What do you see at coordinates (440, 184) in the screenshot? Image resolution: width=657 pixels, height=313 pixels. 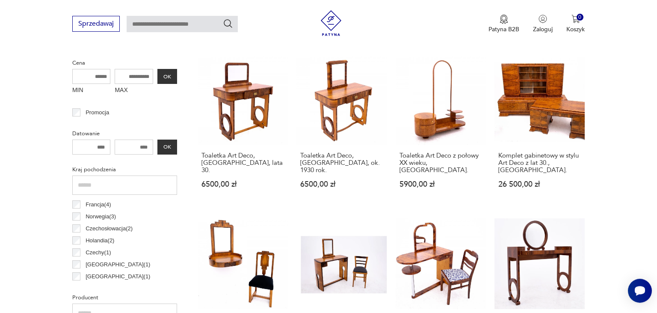 I see `p: 5900,00 zł` at bounding box center [440, 184].